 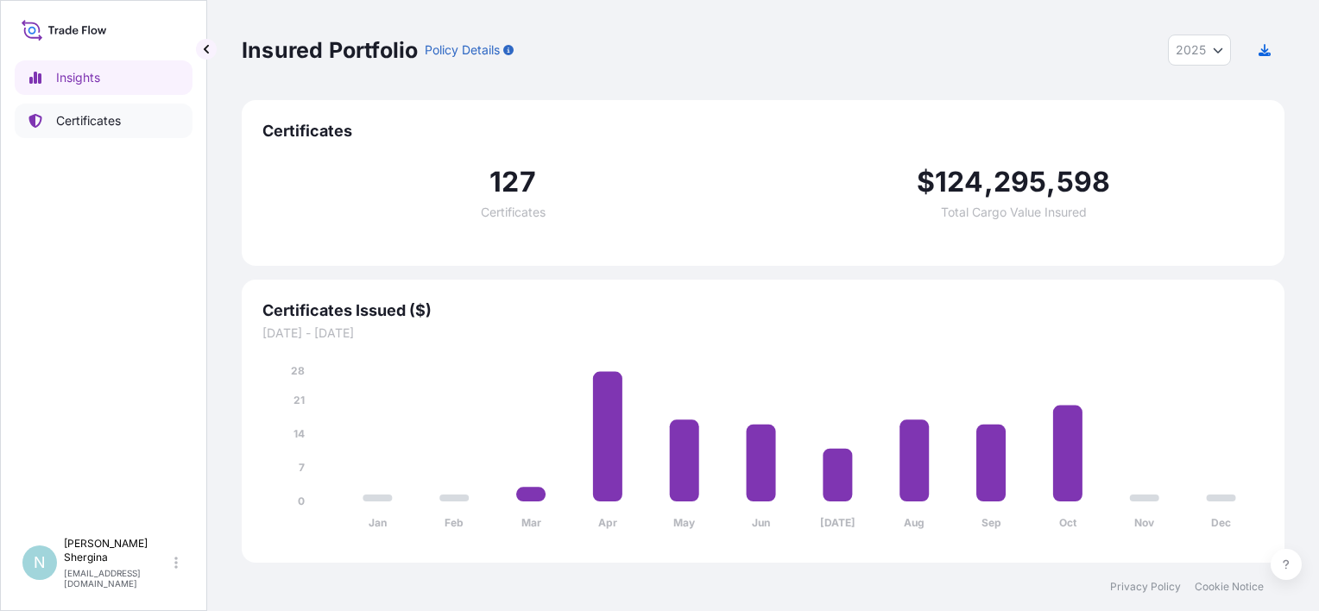 I want to click on a: Certificates, so click(x=104, y=121).